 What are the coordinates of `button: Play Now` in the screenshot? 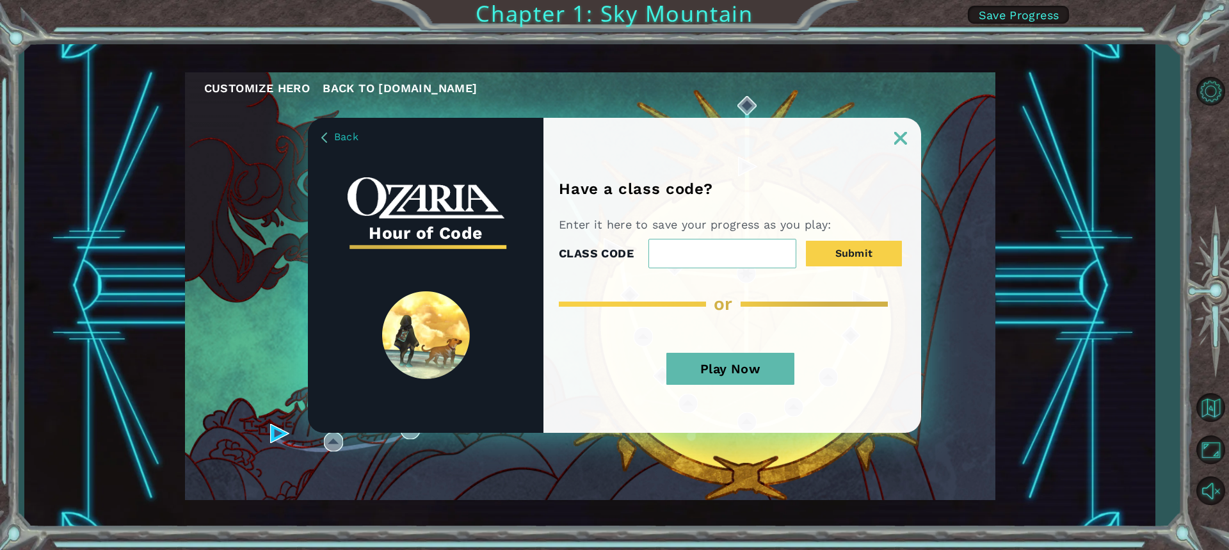 It's located at (730, 369).